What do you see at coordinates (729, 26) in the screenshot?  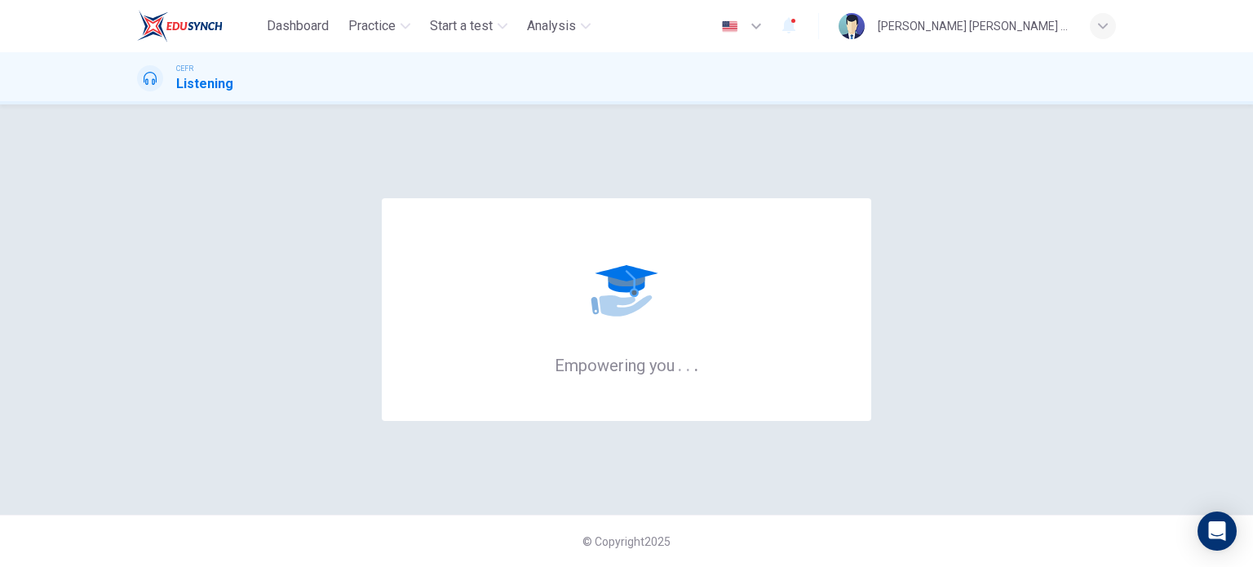 I see `img: en` at bounding box center [729, 26].